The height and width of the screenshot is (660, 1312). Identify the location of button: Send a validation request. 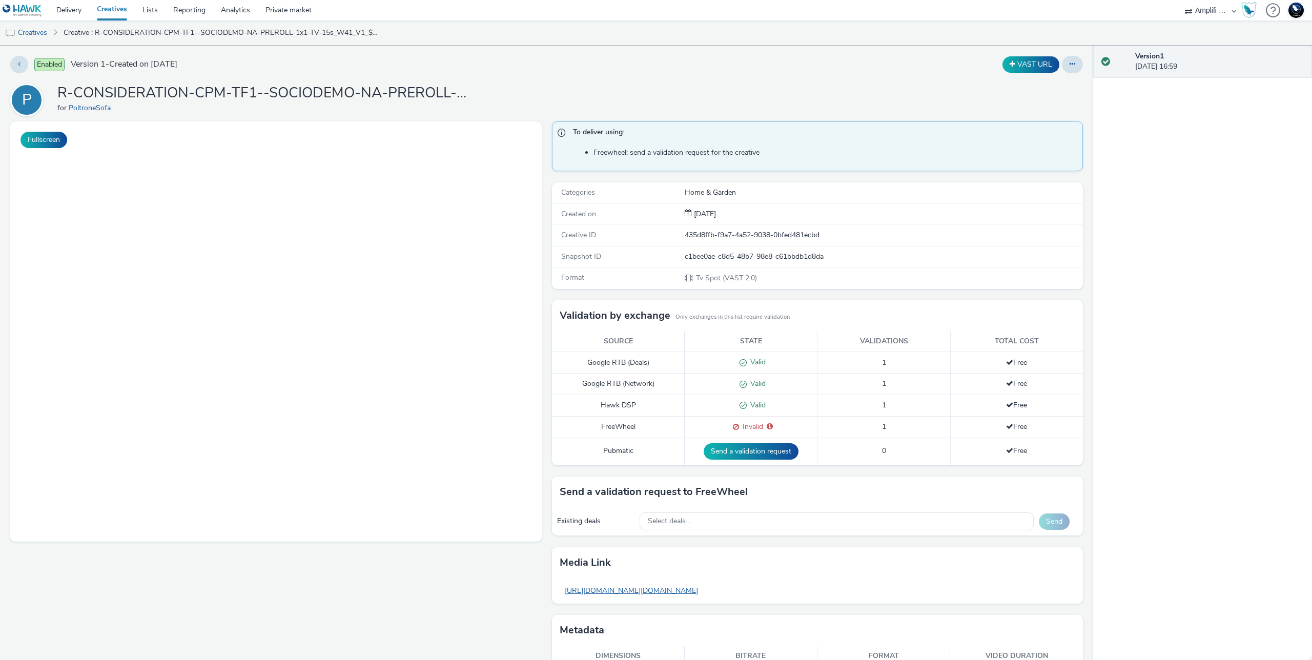
(751, 452).